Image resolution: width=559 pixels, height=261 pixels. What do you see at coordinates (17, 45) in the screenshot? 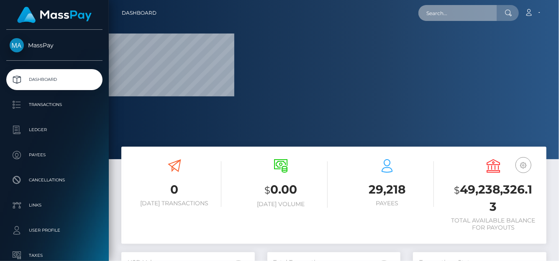
I see `img: MassPay` at bounding box center [17, 45].